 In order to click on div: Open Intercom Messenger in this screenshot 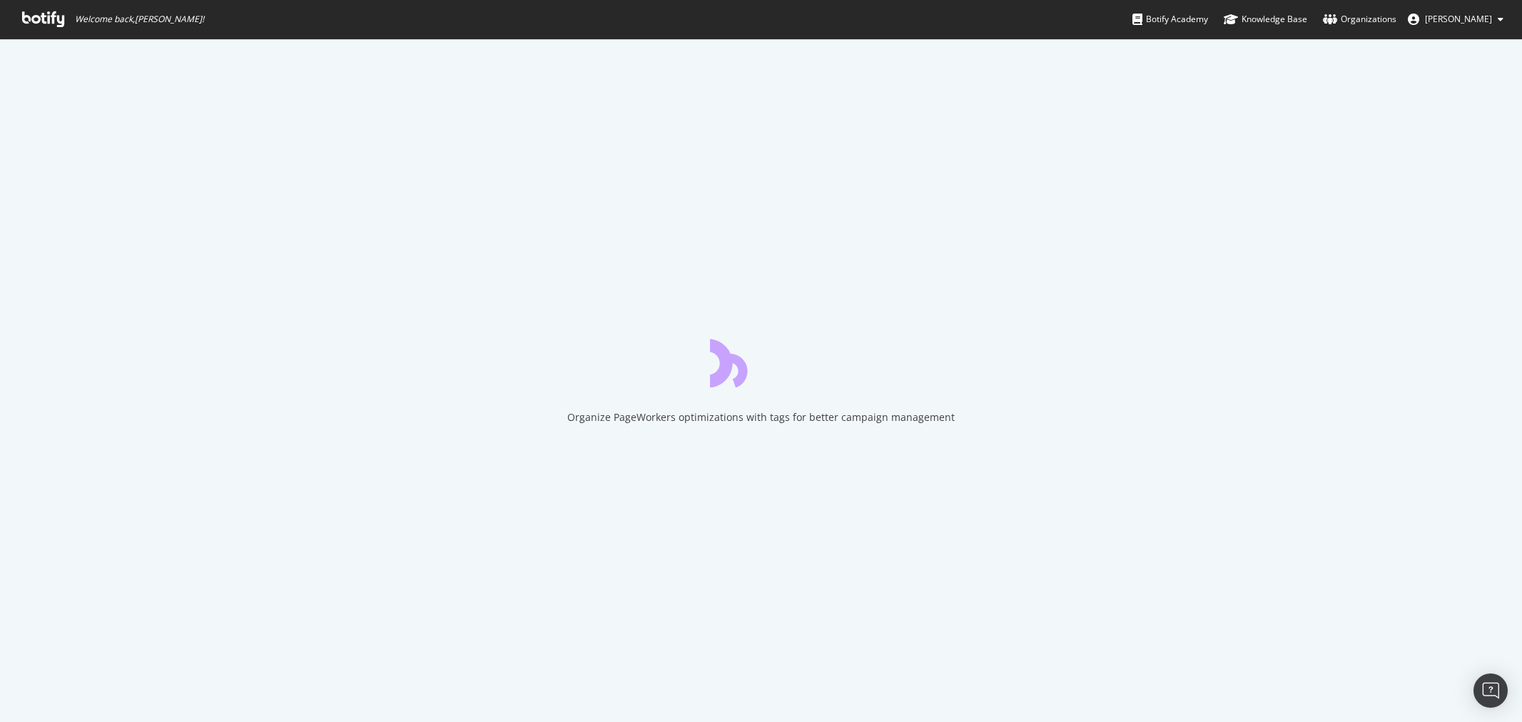, I will do `click(1491, 691)`.